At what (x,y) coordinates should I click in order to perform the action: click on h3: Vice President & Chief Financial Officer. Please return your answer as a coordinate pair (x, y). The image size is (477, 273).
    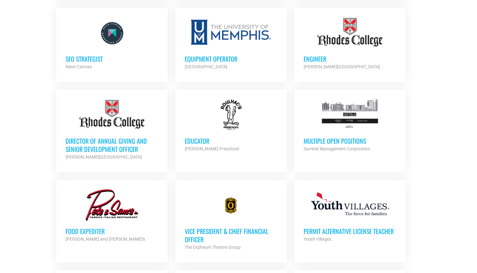
    Looking at the image, I should click on (231, 236).